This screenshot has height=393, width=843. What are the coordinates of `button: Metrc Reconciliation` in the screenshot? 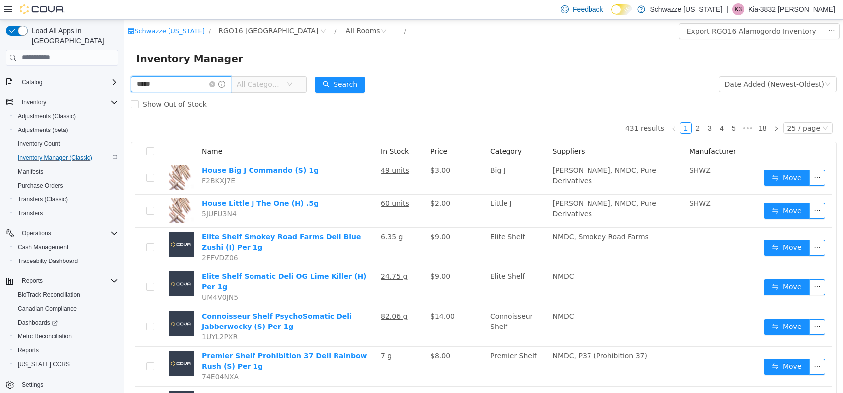 It's located at (66, 337).